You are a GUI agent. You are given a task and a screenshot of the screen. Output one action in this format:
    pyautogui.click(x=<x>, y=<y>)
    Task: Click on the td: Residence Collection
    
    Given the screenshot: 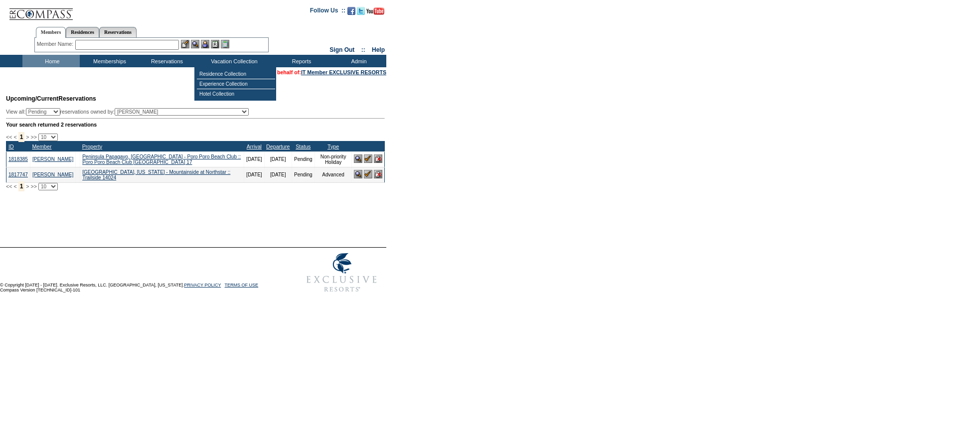 What is the action you would take?
    pyautogui.click(x=236, y=74)
    